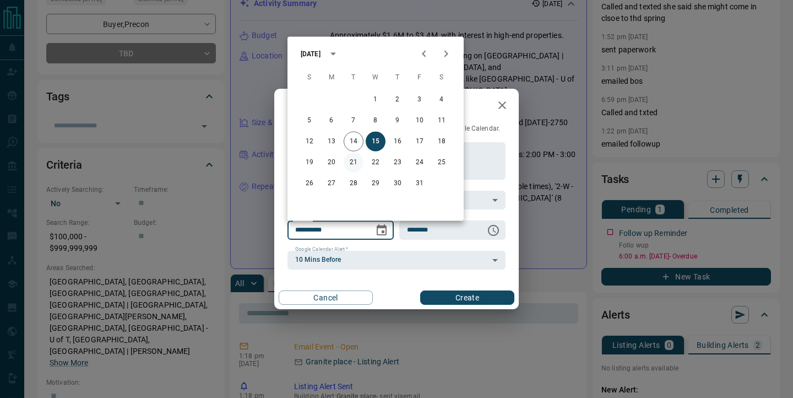 This screenshot has height=398, width=793. What do you see at coordinates (467, 297) in the screenshot?
I see `button: Create` at bounding box center [467, 297].